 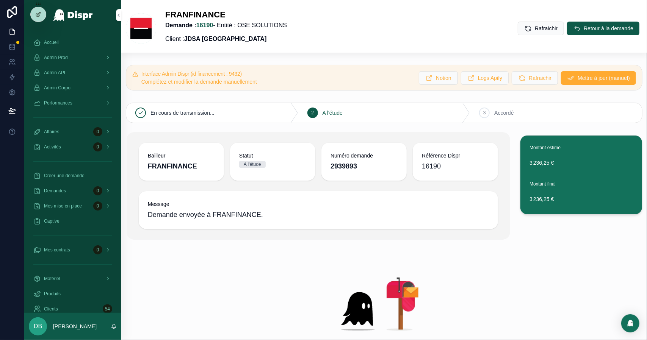 What do you see at coordinates (73, 221) in the screenshot?
I see `a: Captive` at bounding box center [73, 221].